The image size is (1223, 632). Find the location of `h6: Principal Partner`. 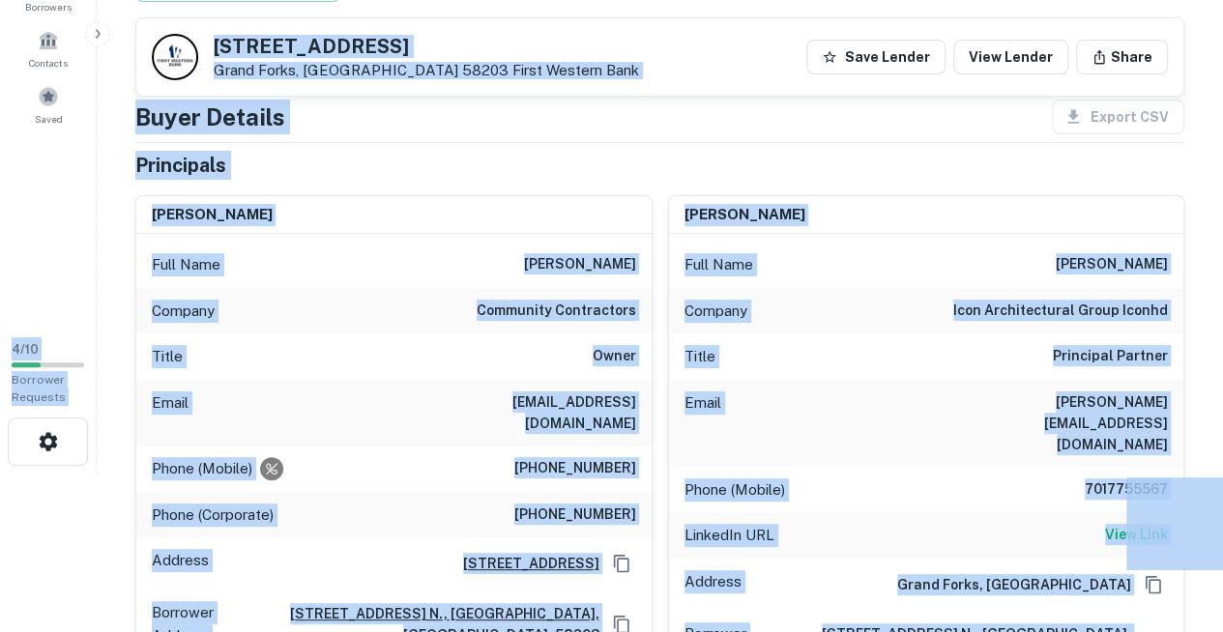

h6: Principal Partner is located at coordinates (1110, 357).